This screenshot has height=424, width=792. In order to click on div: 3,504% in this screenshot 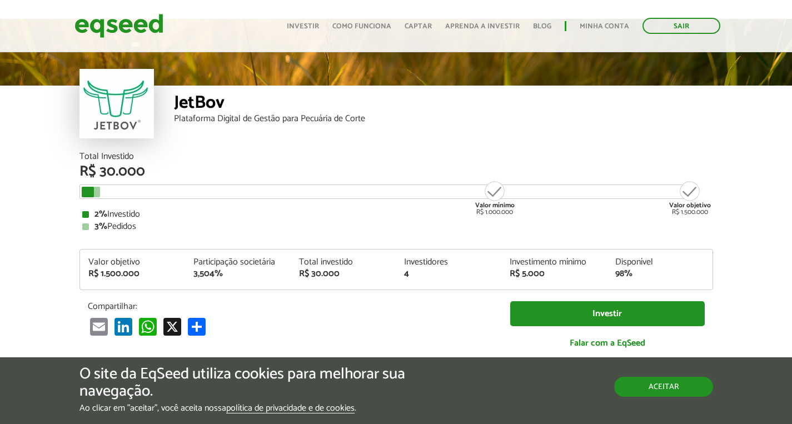, I will do `click(238, 274)`.